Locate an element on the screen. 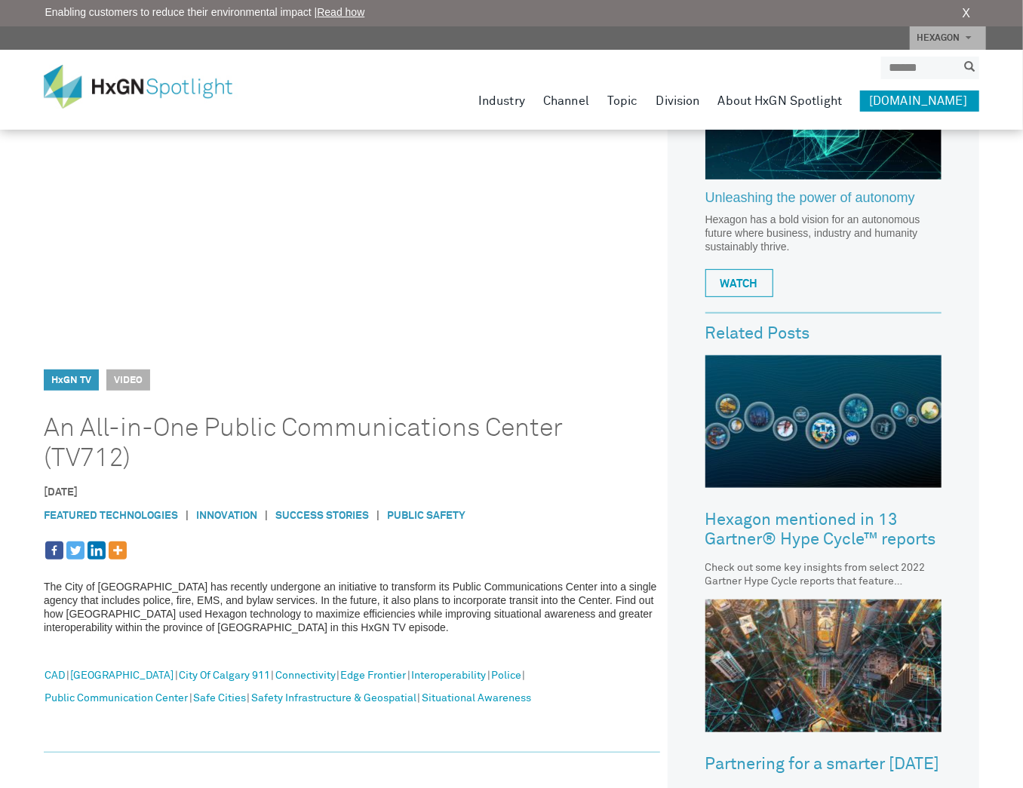 The height and width of the screenshot is (788, 1023). a: Success Stories is located at coordinates (322, 516).